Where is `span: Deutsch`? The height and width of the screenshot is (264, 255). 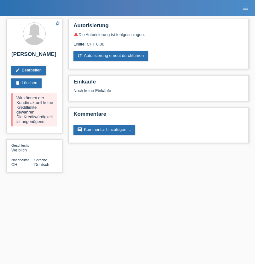 span: Deutsch is located at coordinates (42, 164).